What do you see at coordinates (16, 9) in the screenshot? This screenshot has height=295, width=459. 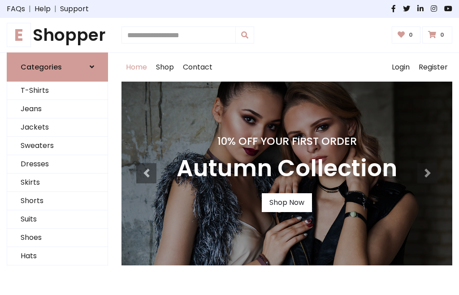 I see `a: FAQs` at bounding box center [16, 9].